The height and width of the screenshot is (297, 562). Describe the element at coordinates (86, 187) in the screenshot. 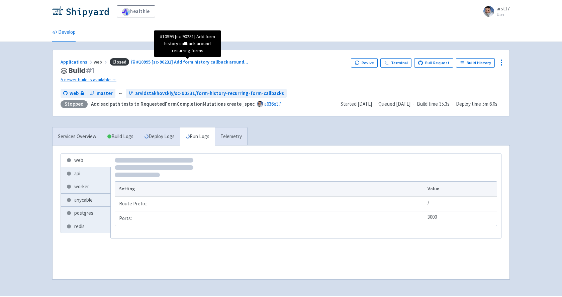

I see `a: worker` at that location.